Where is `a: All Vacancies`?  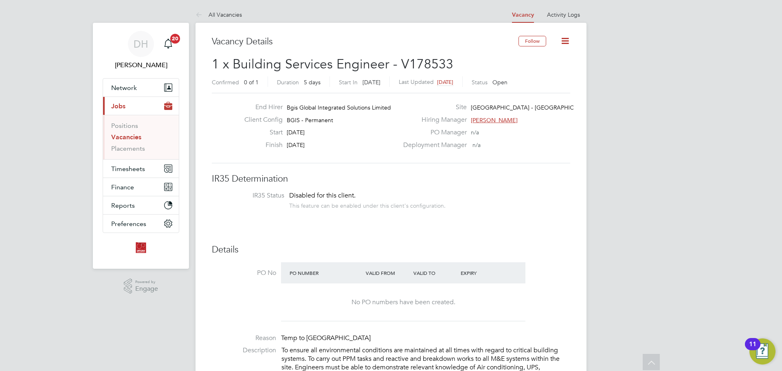 a: All Vacancies is located at coordinates (219, 15).